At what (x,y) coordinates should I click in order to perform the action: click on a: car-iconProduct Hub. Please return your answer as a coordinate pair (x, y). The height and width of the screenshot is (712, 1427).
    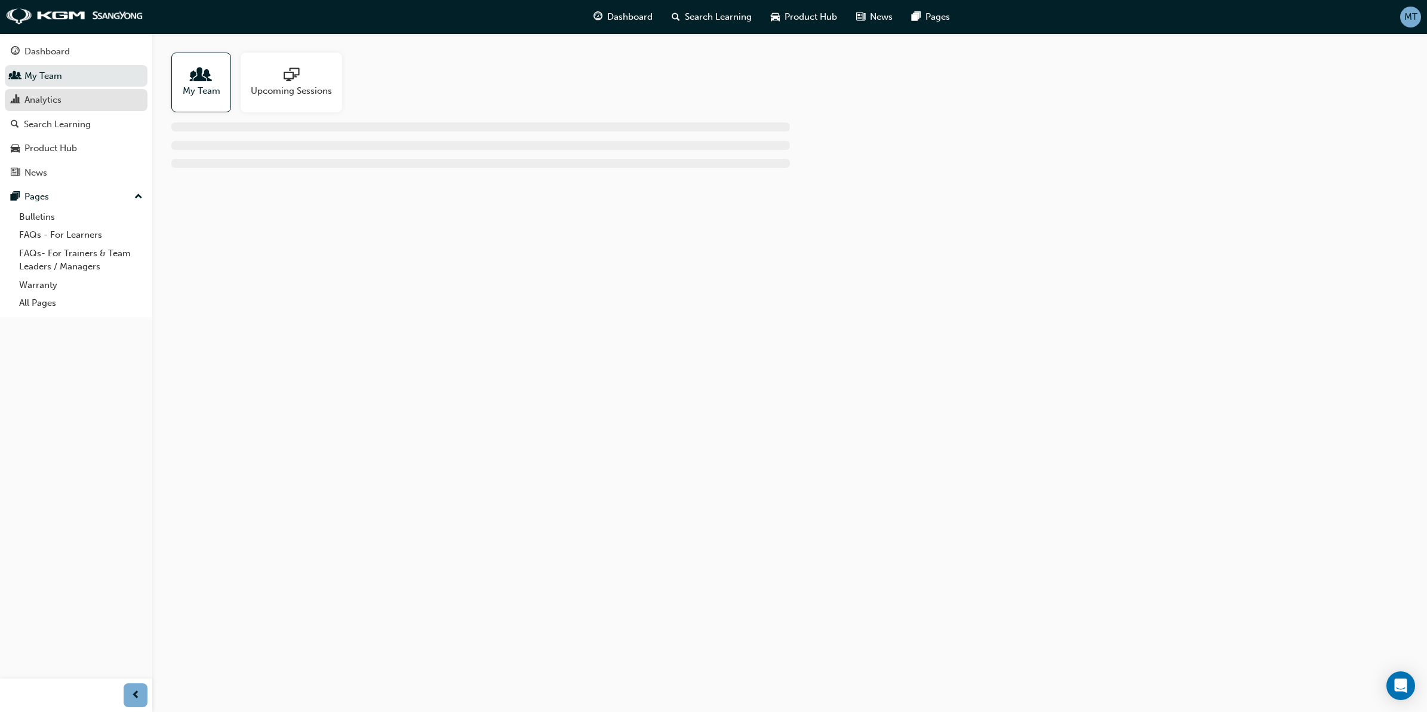
    Looking at the image, I should click on (803, 17).